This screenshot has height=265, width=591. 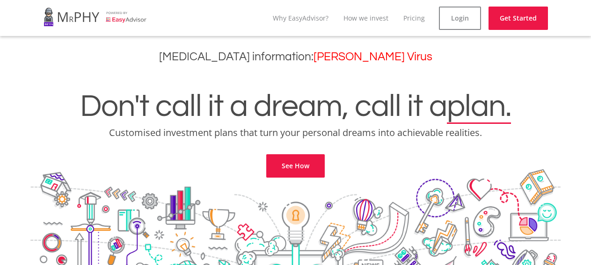 What do you see at coordinates (518, 18) in the screenshot?
I see `a: Get Started` at bounding box center [518, 18].